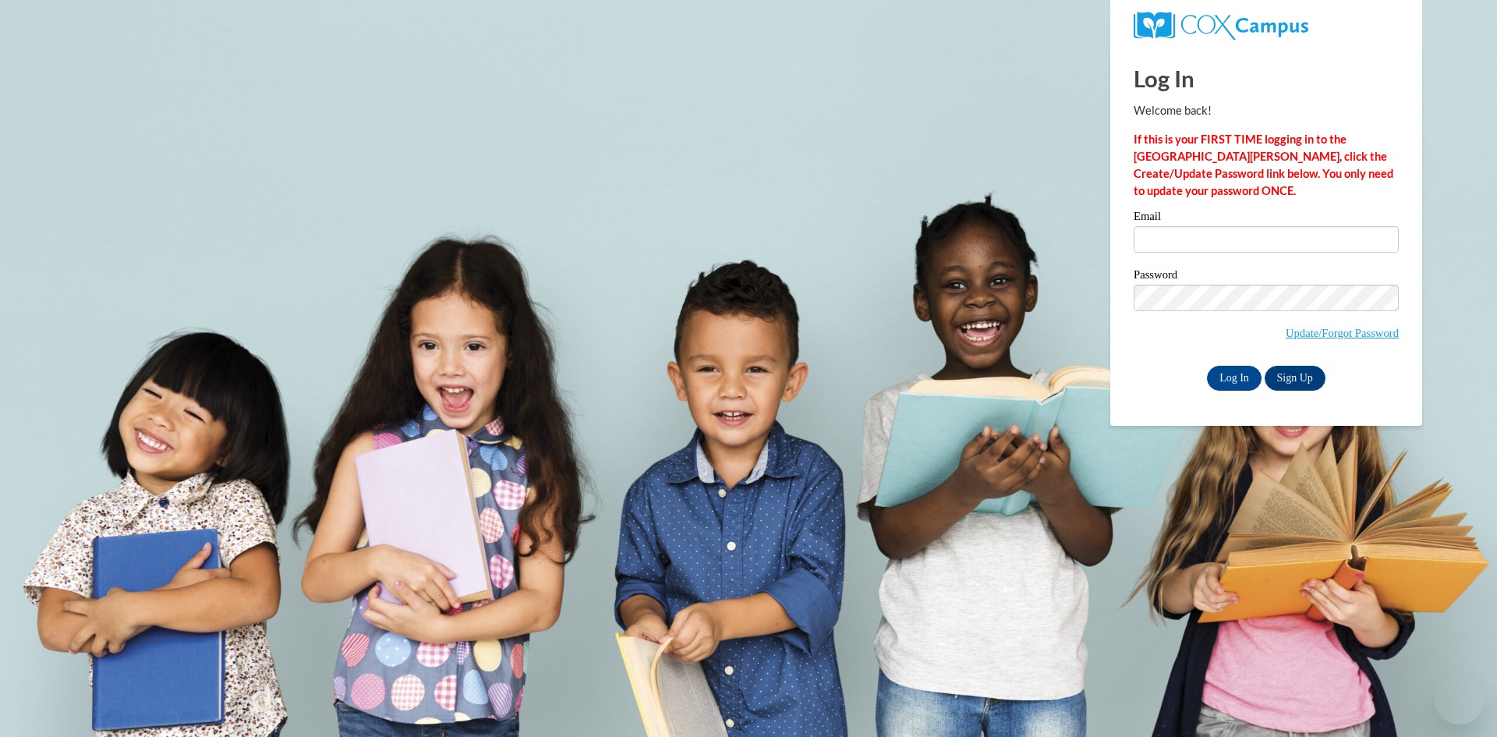  I want to click on a: Update/Forgot Password, so click(1342, 333).